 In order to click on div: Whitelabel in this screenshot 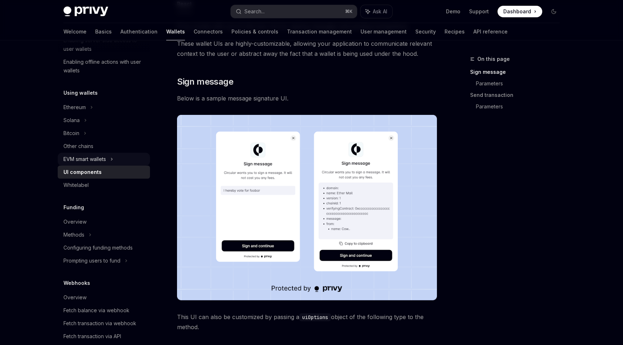, I will do `click(76, 185)`.